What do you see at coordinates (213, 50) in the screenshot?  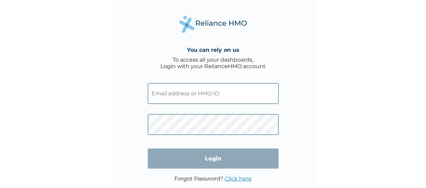 I see `h4: You can rely on us` at bounding box center [213, 50].